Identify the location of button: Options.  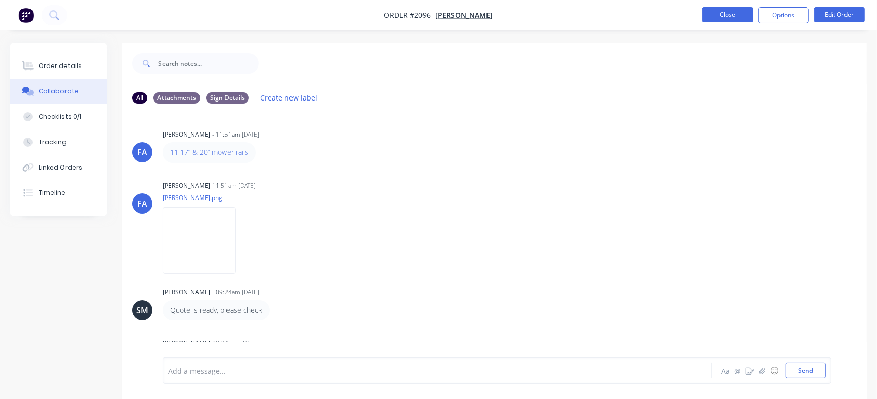
(784, 15).